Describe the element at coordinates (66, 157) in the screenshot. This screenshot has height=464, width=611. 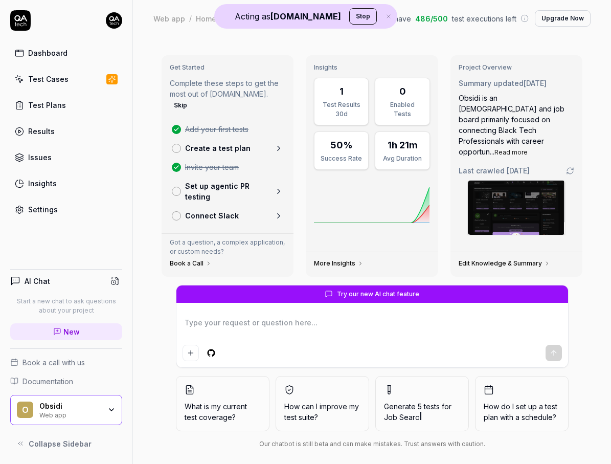
I see `a: Issues` at that location.